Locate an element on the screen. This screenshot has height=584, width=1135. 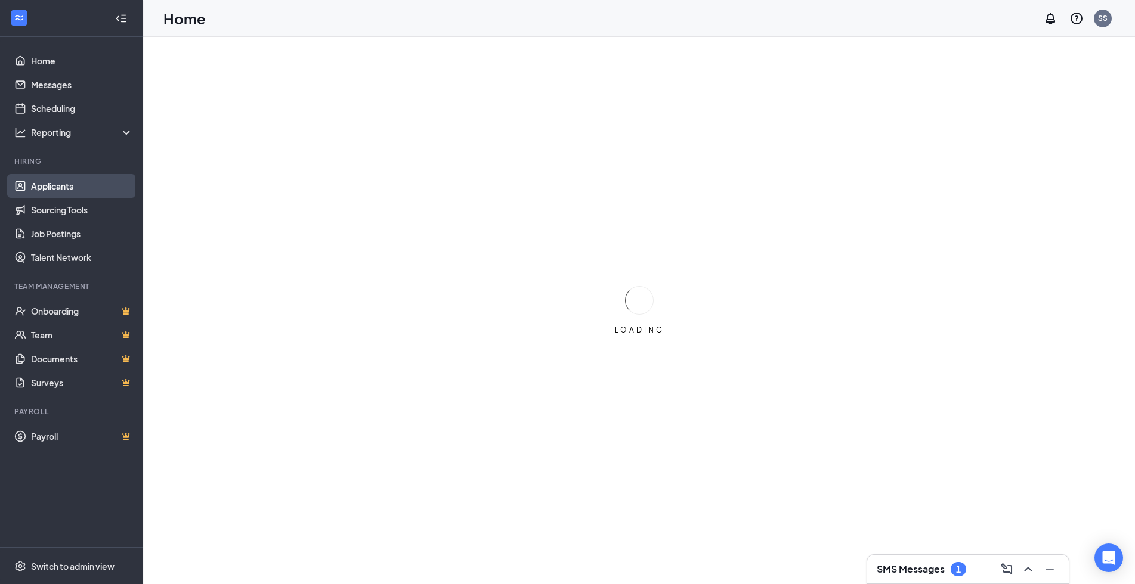
a: Home is located at coordinates (82, 61).